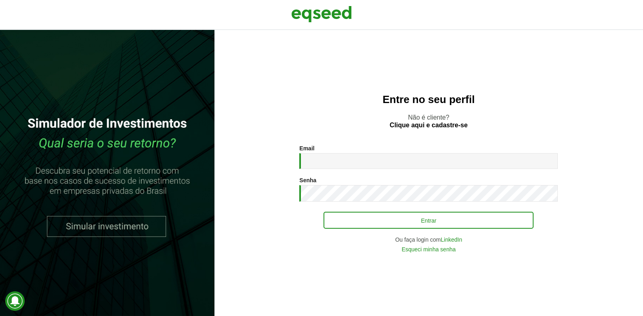 The image size is (643, 316). What do you see at coordinates (428, 249) in the screenshot?
I see `a: Esqueci minha senha` at bounding box center [428, 249].